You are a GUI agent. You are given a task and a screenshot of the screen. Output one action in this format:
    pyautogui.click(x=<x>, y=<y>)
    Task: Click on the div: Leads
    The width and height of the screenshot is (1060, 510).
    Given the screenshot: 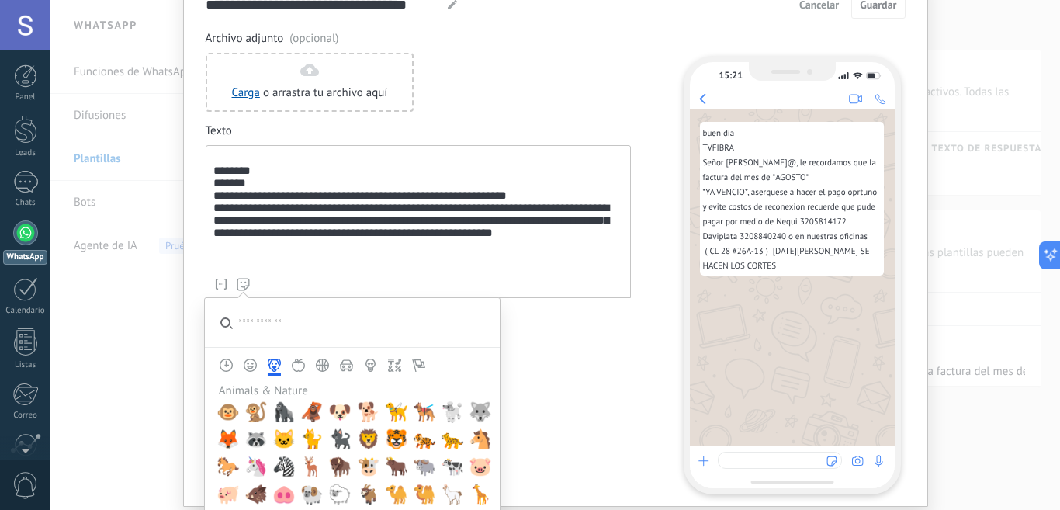 What is the action you would take?
    pyautogui.click(x=26, y=153)
    